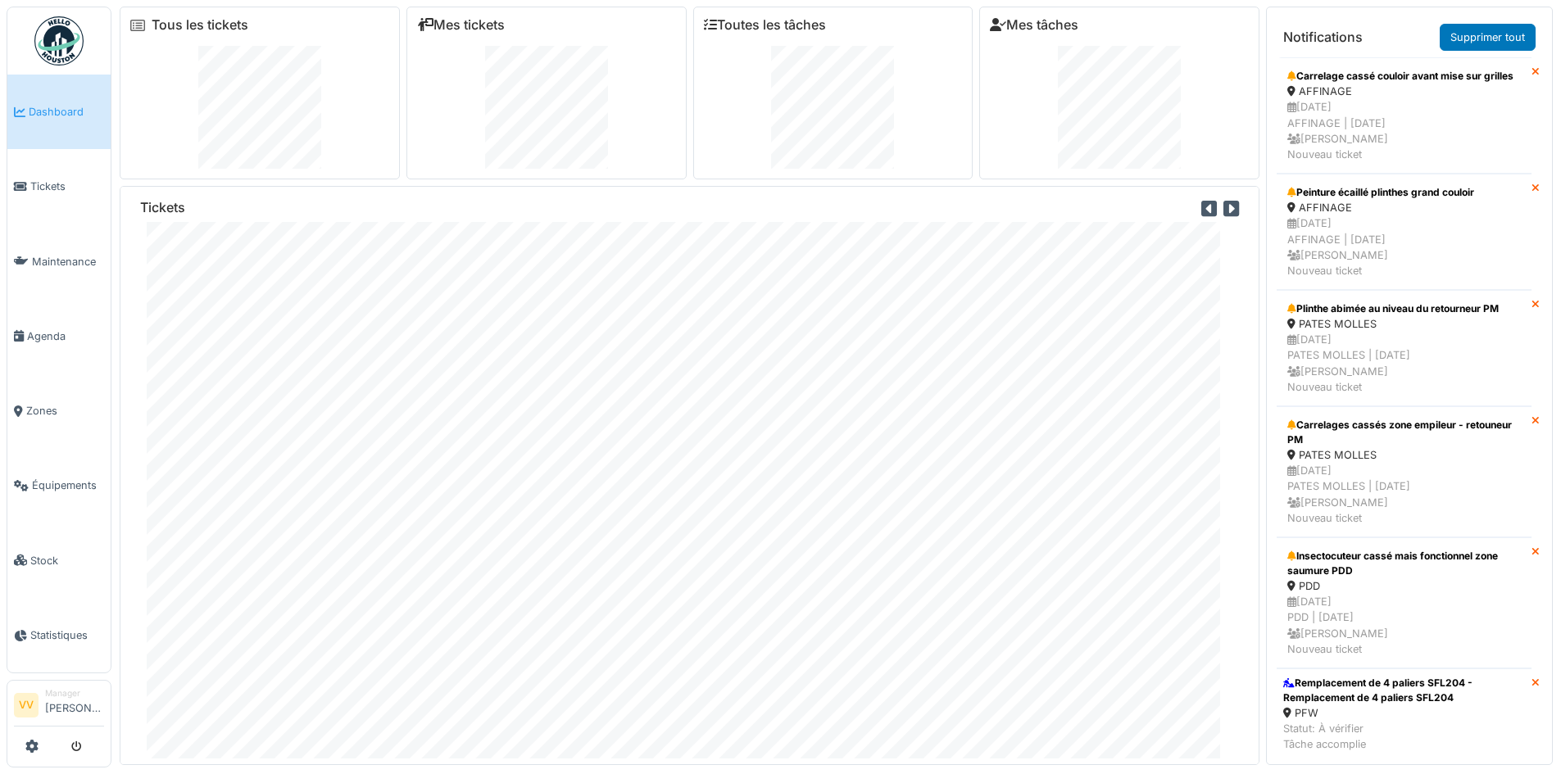 This screenshot has height=774, width=1561. Describe the element at coordinates (65, 410) in the screenshot. I see `span: Zones` at that location.